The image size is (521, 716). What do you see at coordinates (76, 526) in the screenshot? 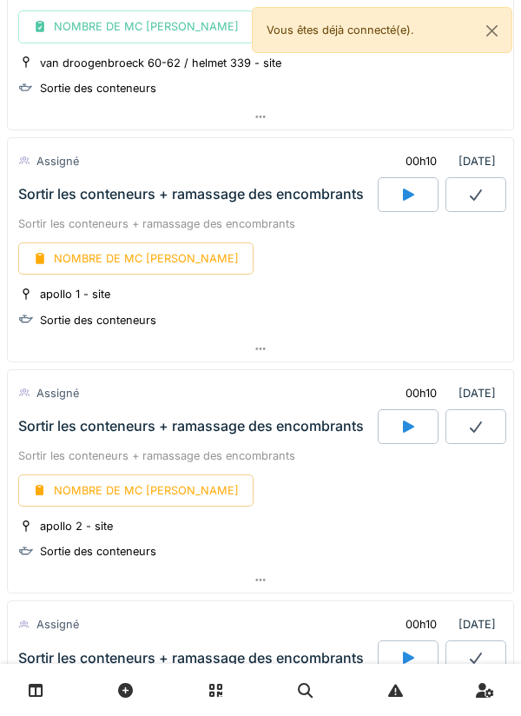
I see `div: apollo 2 - site` at bounding box center [76, 526].